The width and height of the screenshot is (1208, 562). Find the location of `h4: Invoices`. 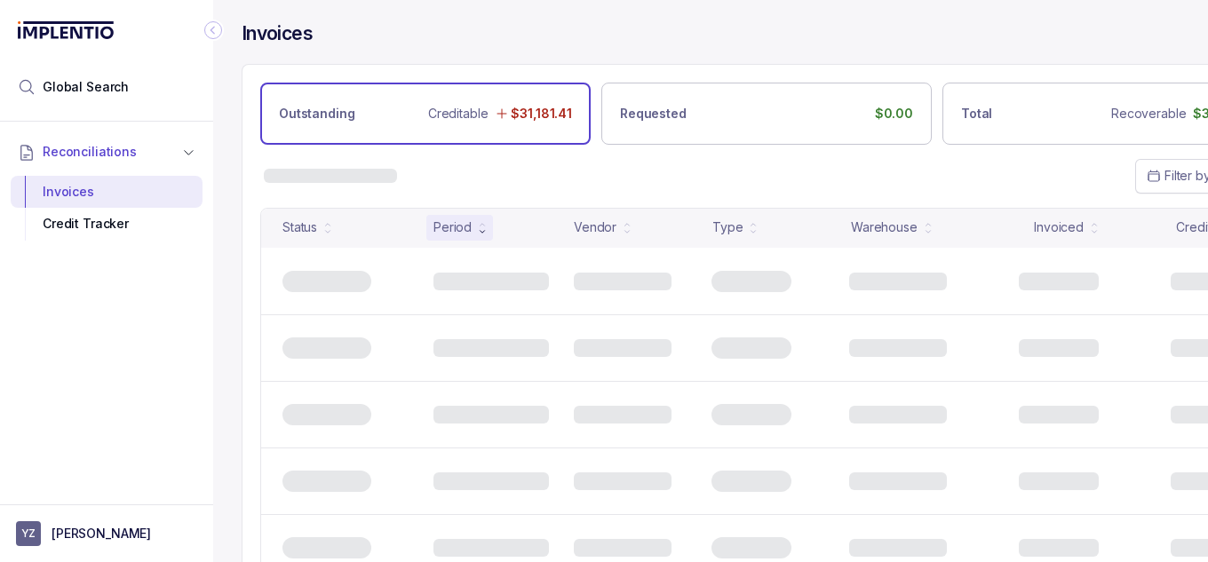

h4: Invoices is located at coordinates (277, 34).